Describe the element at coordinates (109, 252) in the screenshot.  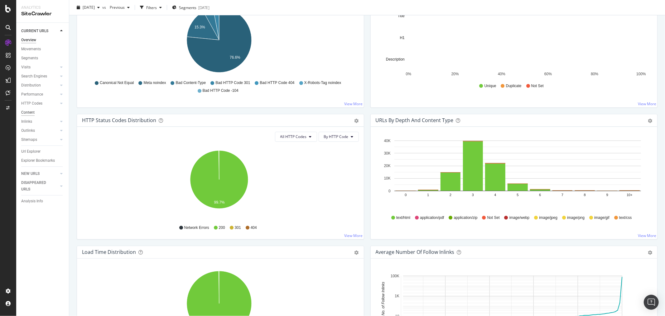
I see `div: Load Time Distribution` at that location.